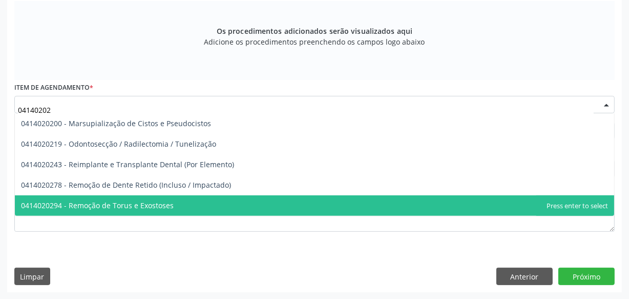 This screenshot has width=629, height=299. I want to click on span: 0414020243 - Reimplante e Transplante Dental (Por Elemento), so click(128, 164).